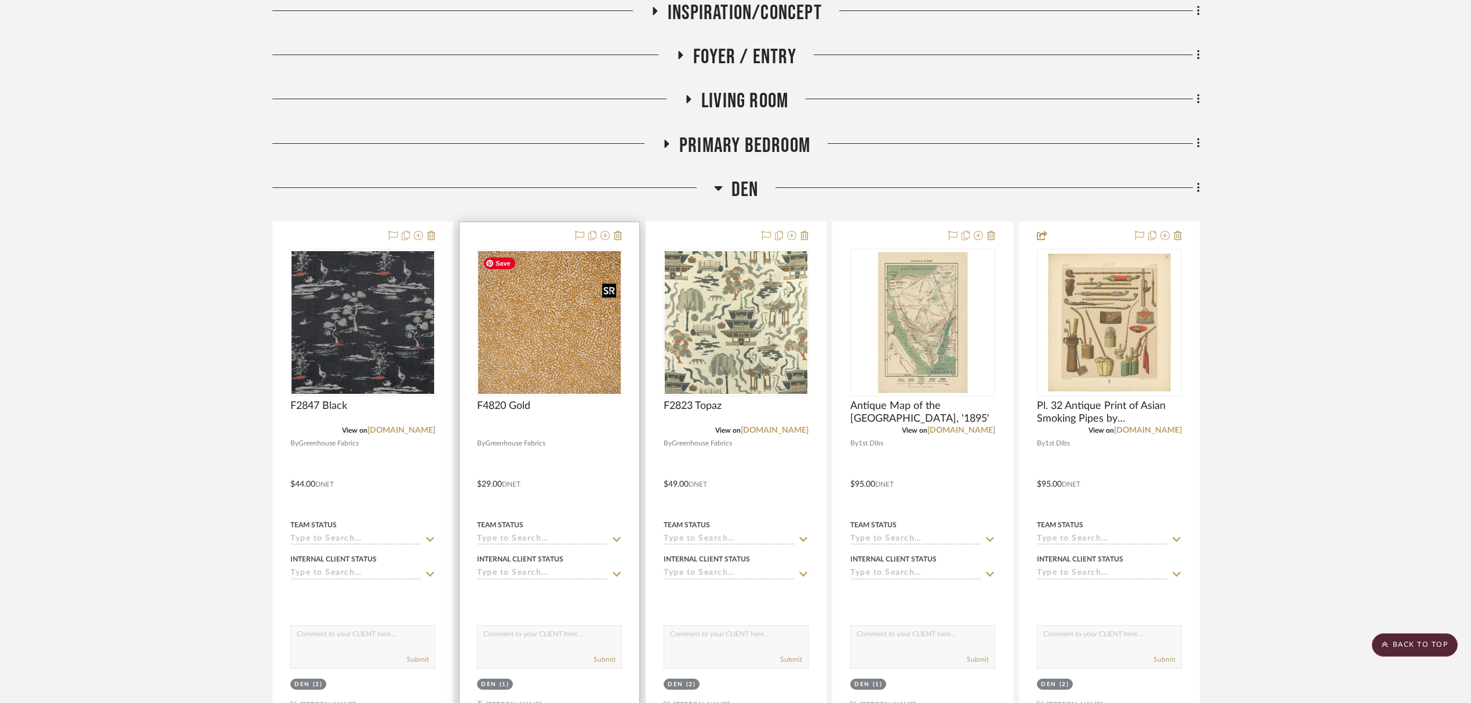 The width and height of the screenshot is (1471, 703). Describe the element at coordinates (745, 146) in the screenshot. I see `span: Primary Bedroom` at that location.